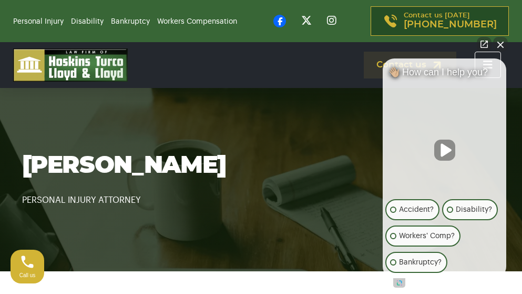 The image size is (522, 294). Describe the element at coordinates (420, 262) in the screenshot. I see `p: Bankruptcy?` at that location.